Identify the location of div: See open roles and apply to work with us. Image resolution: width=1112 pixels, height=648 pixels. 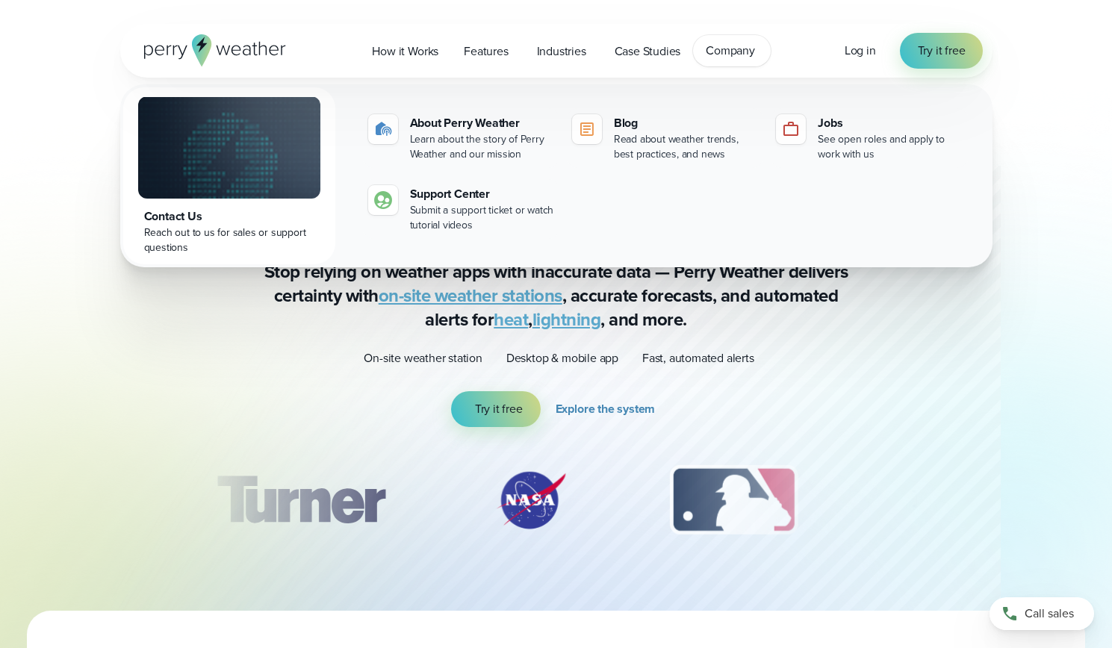
(890, 147).